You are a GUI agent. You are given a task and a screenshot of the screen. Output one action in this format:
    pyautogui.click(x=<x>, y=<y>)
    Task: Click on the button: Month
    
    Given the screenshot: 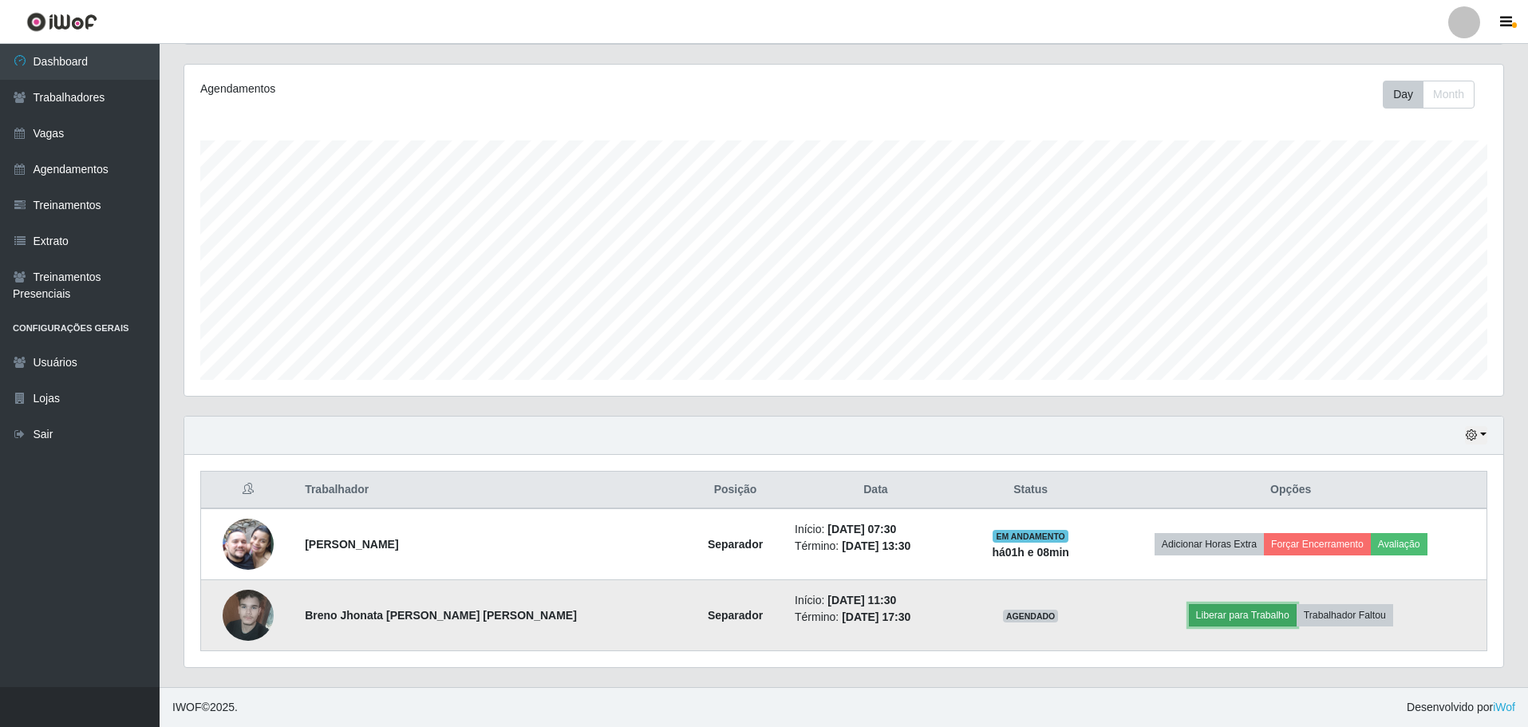 What is the action you would take?
    pyautogui.click(x=1449, y=94)
    